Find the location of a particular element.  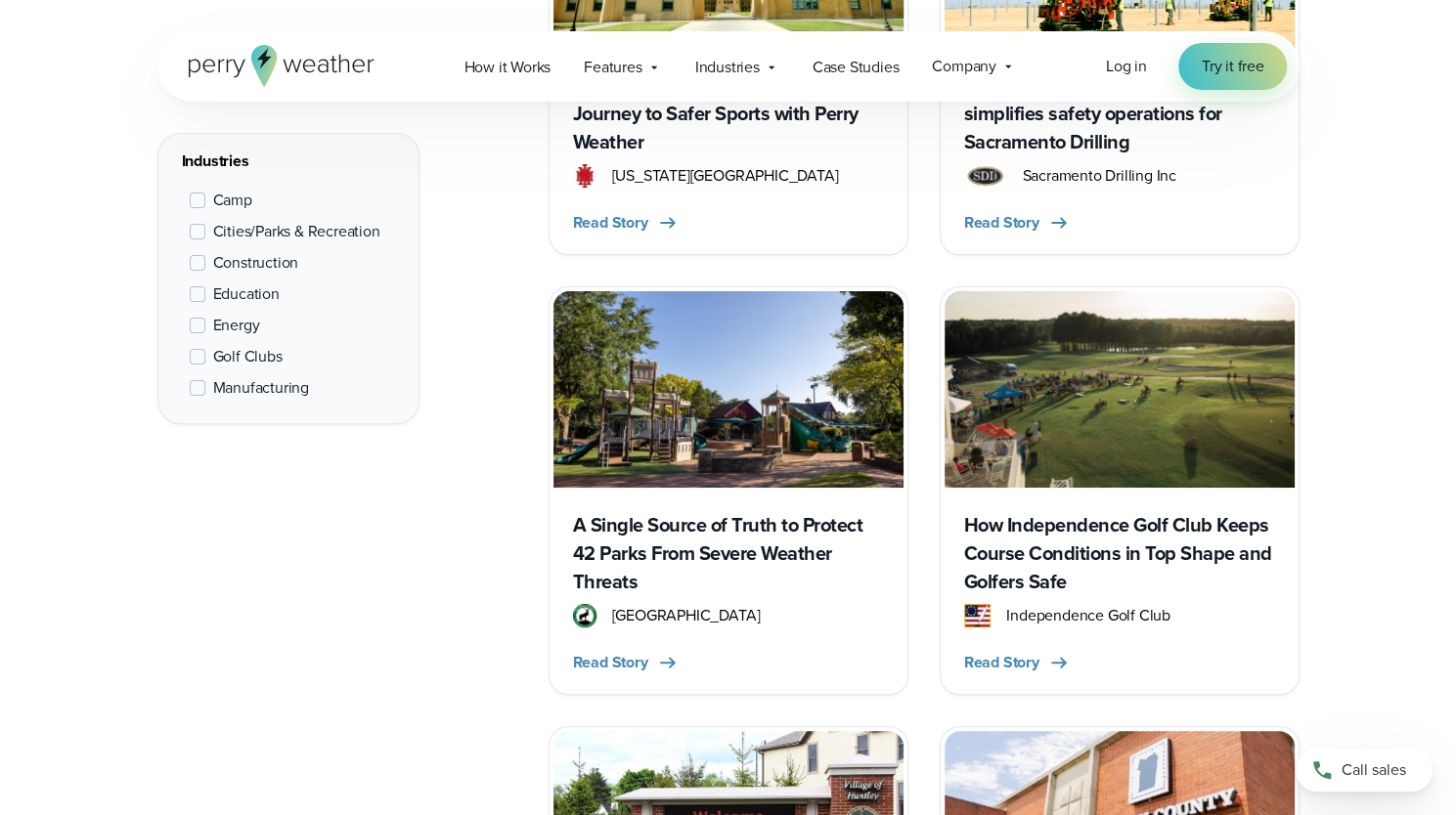

span: Industries is located at coordinates (728, 67).